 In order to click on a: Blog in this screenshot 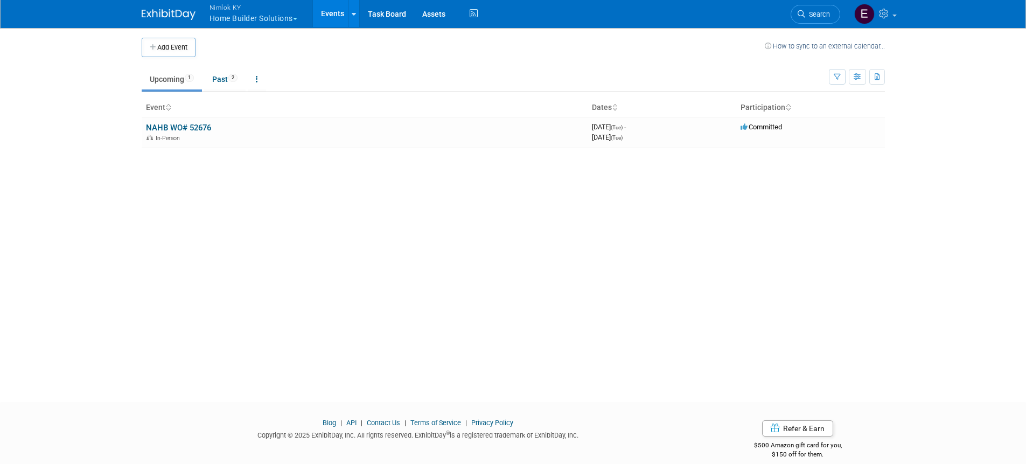, I will do `click(329, 422)`.